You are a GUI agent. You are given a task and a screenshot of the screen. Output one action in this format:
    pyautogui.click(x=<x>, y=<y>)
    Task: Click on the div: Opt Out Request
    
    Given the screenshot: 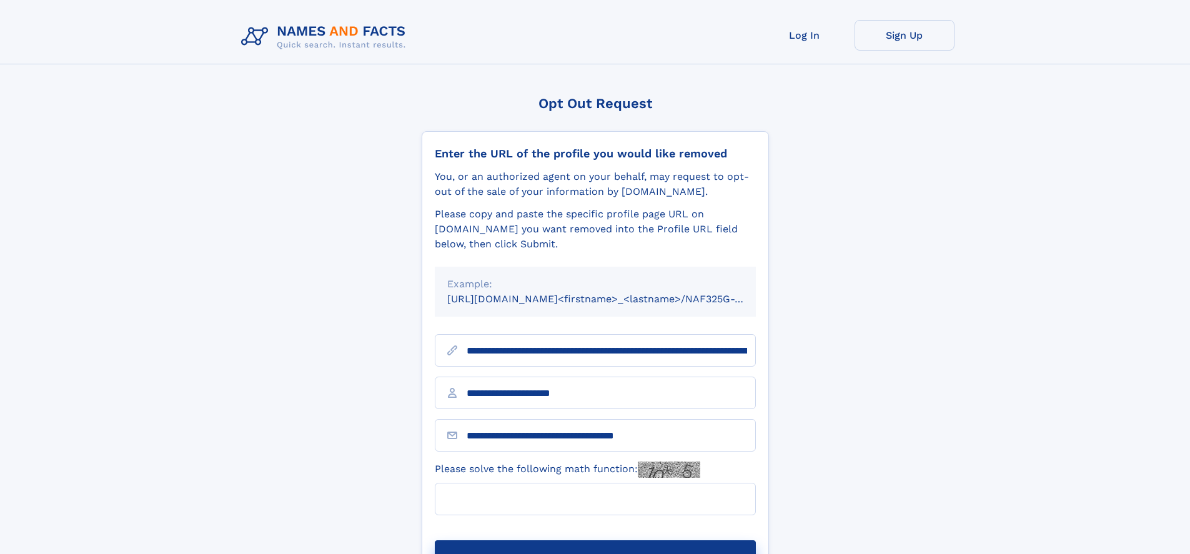 What is the action you would take?
    pyautogui.click(x=596, y=103)
    